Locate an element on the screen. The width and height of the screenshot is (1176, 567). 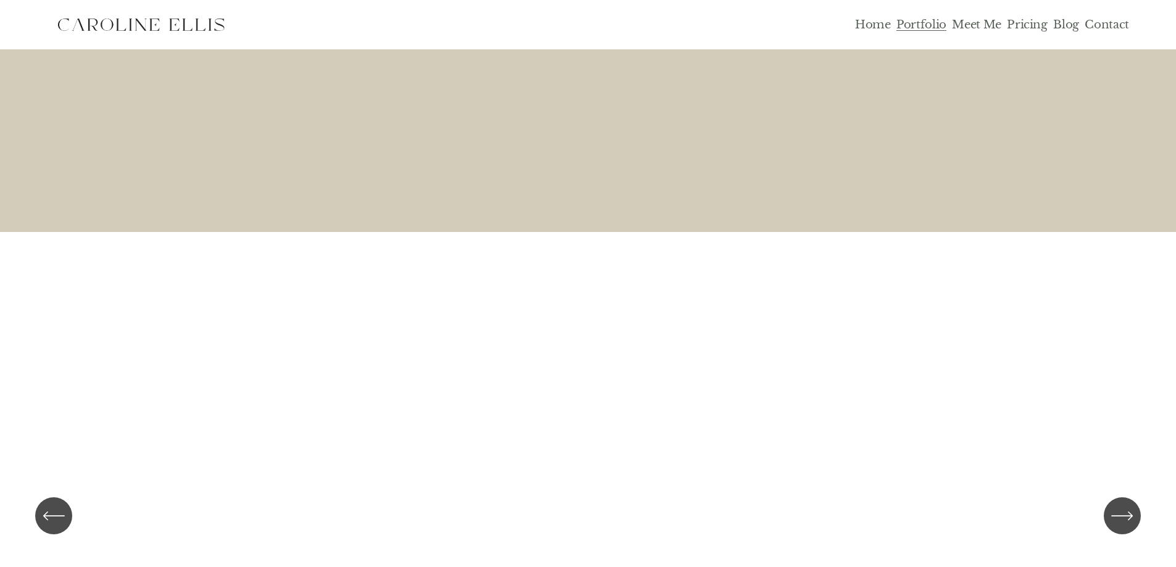
a: Western North Carolina Faith Based Elopement Photographer is located at coordinates (141, 25).